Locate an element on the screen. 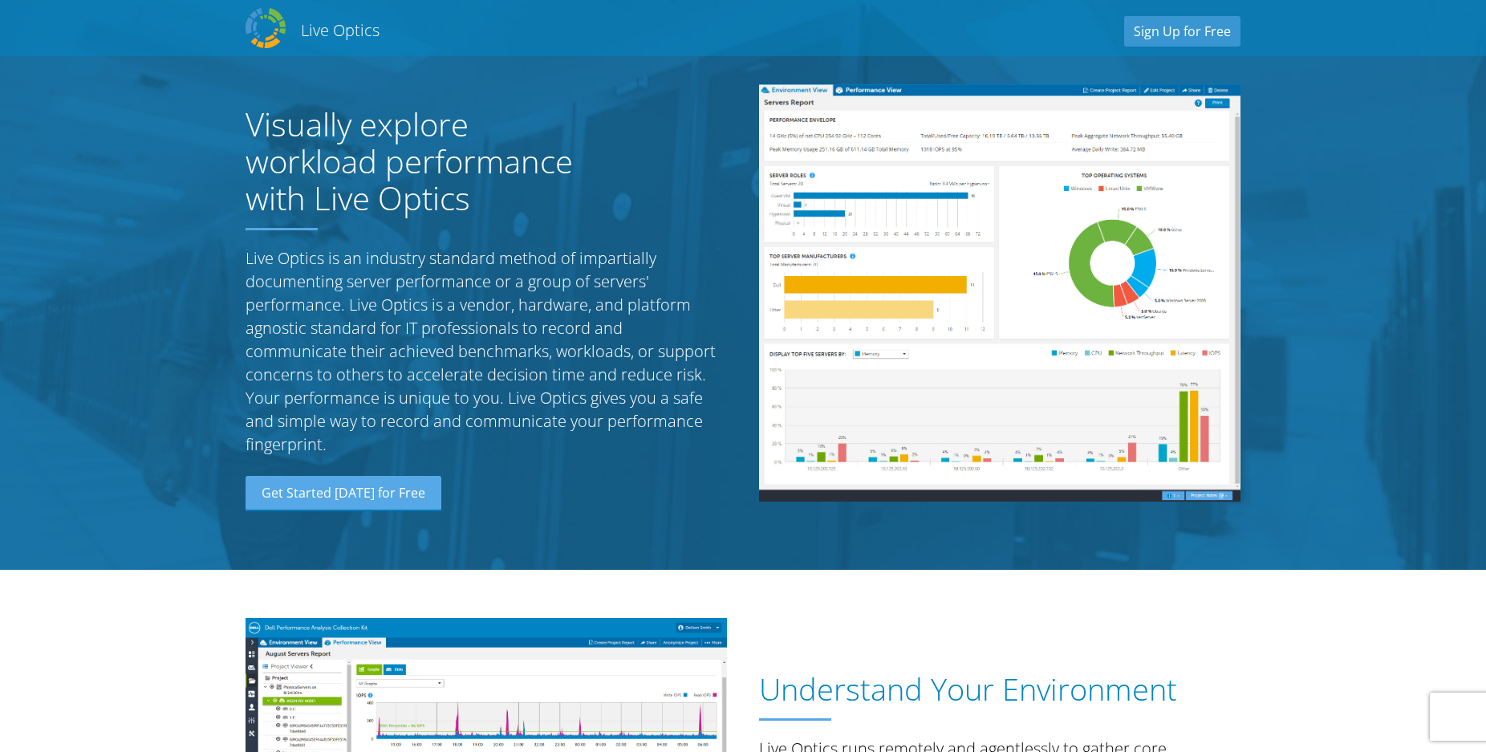  h1: Understand Your Environment is located at coordinates (996, 689).